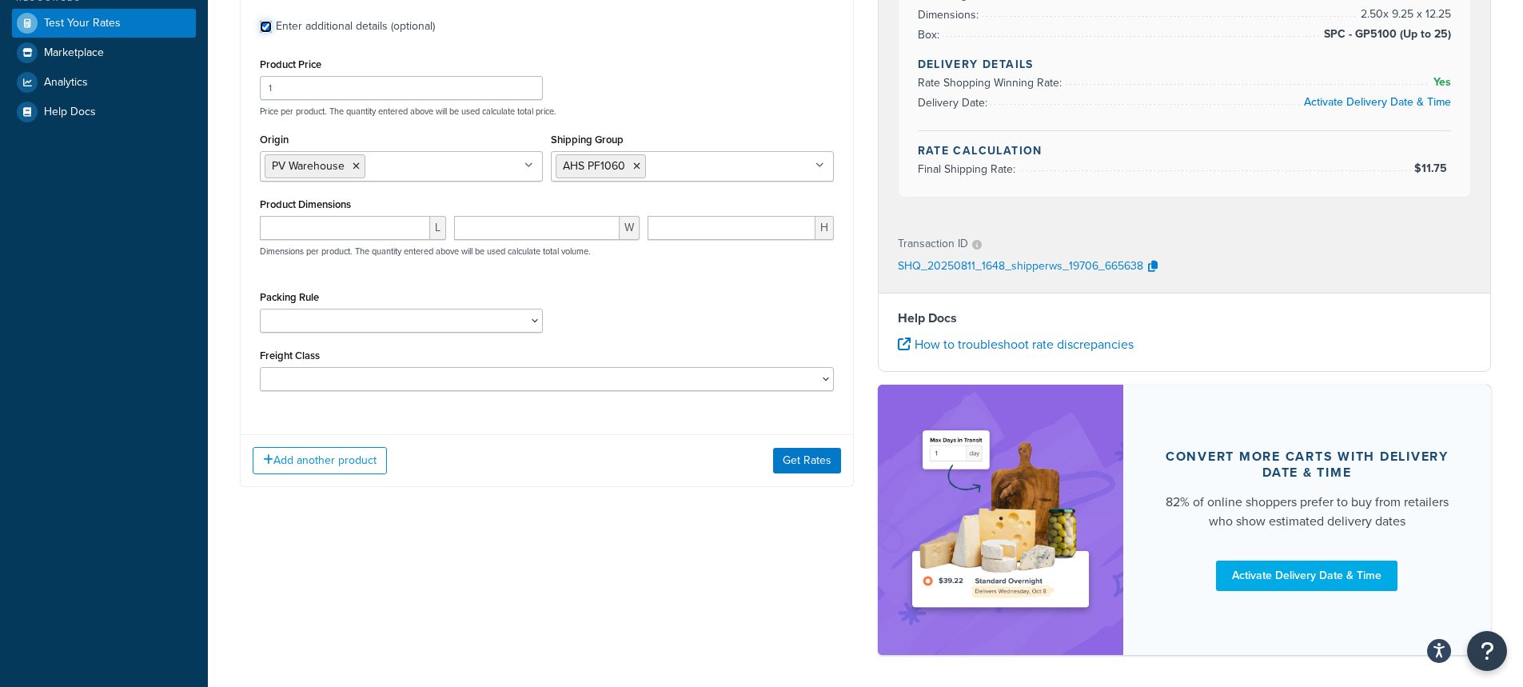  Describe the element at coordinates (274, 139) in the screenshot. I see `label: Origin` at that location.